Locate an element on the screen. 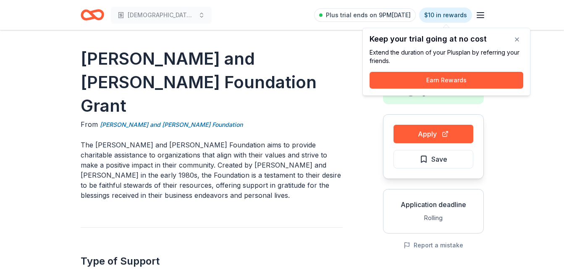 This screenshot has width=564, height=273. div: Keep your trial going at no cost is located at coordinates (446, 39).